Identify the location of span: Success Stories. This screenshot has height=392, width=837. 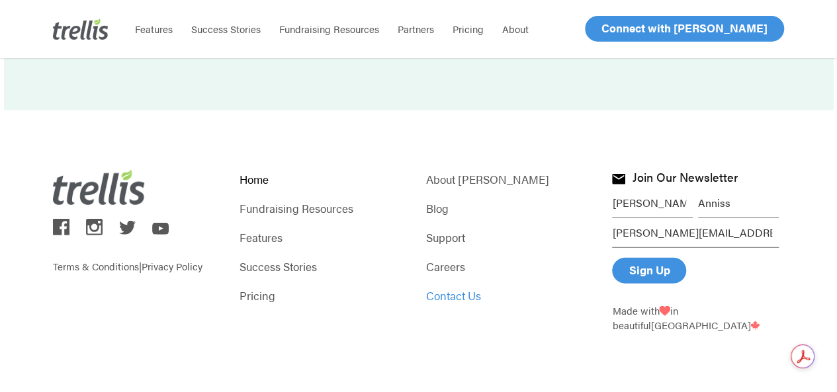
(226, 28).